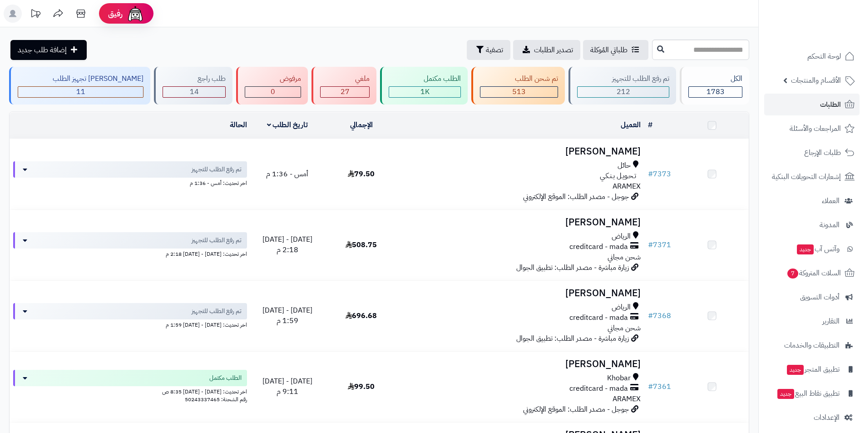  I want to click on a: طلباتي المُوكلة, so click(616, 50).